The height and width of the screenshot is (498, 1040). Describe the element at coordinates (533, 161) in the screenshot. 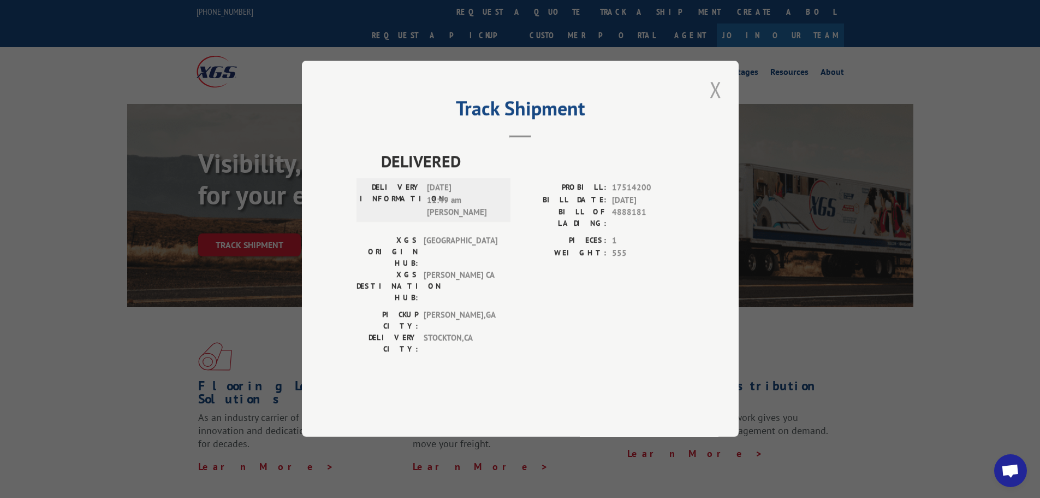

I see `span: DELIVERED` at that location.